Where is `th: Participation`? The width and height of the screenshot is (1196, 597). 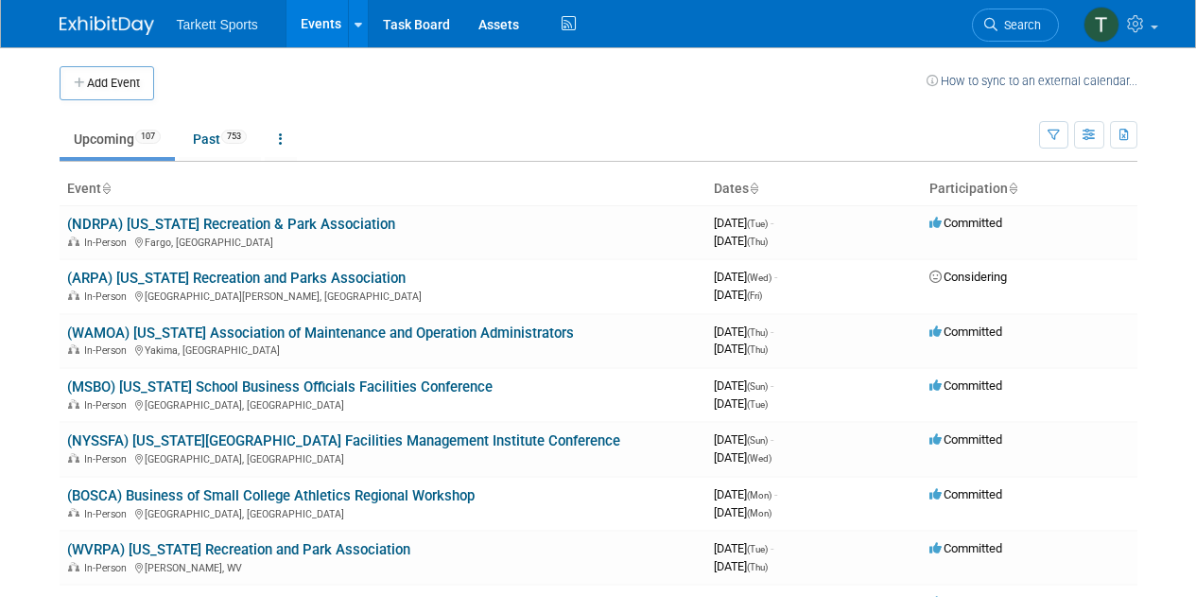 th: Participation is located at coordinates (1030, 189).